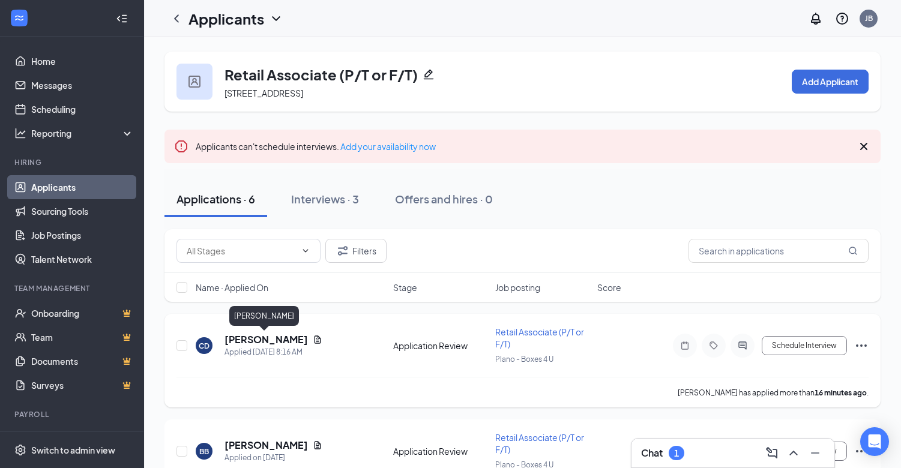 This screenshot has height=468, width=901. I want to click on svg: Analysis, so click(20, 133).